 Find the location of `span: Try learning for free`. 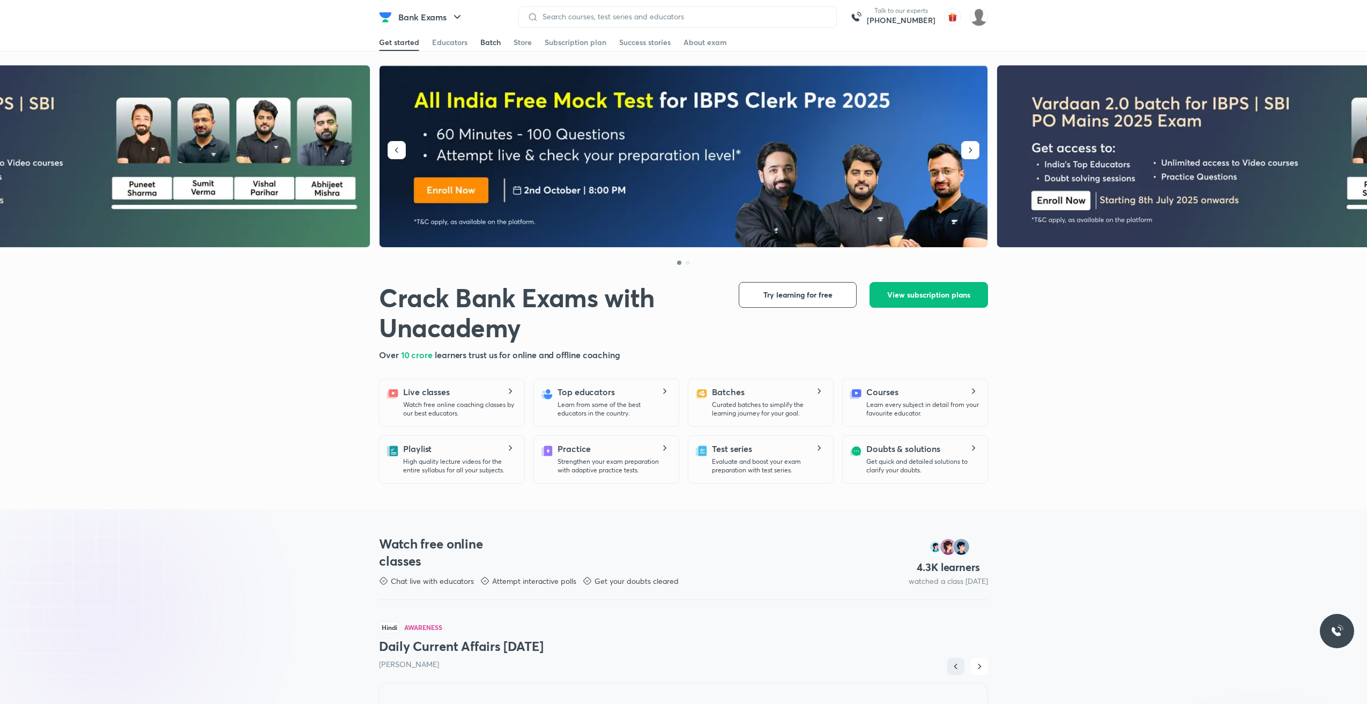

span: Try learning for free is located at coordinates (798, 295).